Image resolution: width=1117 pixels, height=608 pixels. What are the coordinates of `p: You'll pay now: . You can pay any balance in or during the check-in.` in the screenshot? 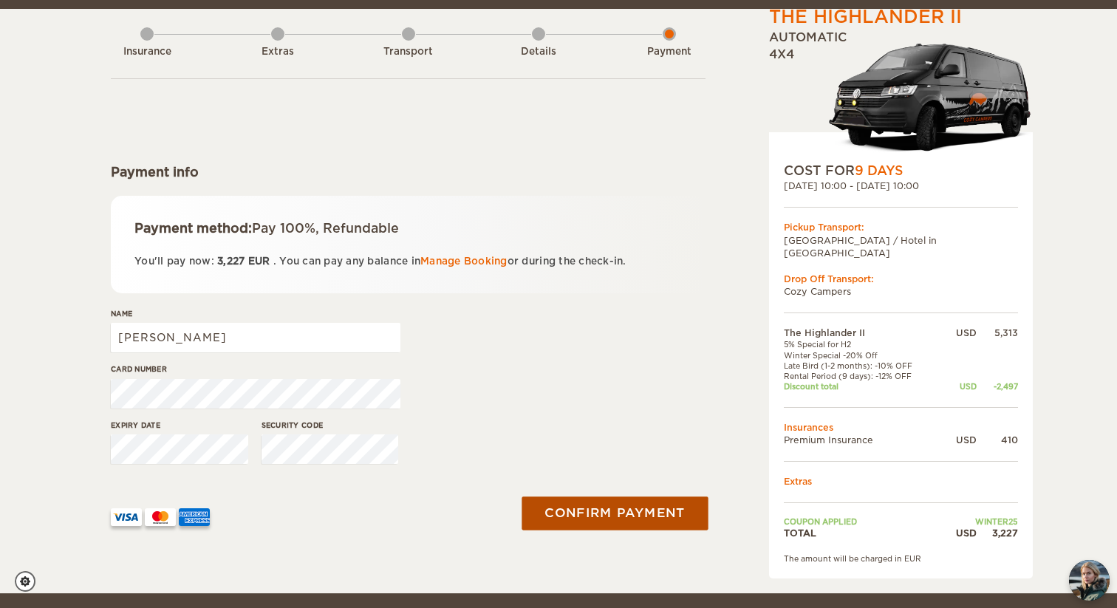 It's located at (408, 261).